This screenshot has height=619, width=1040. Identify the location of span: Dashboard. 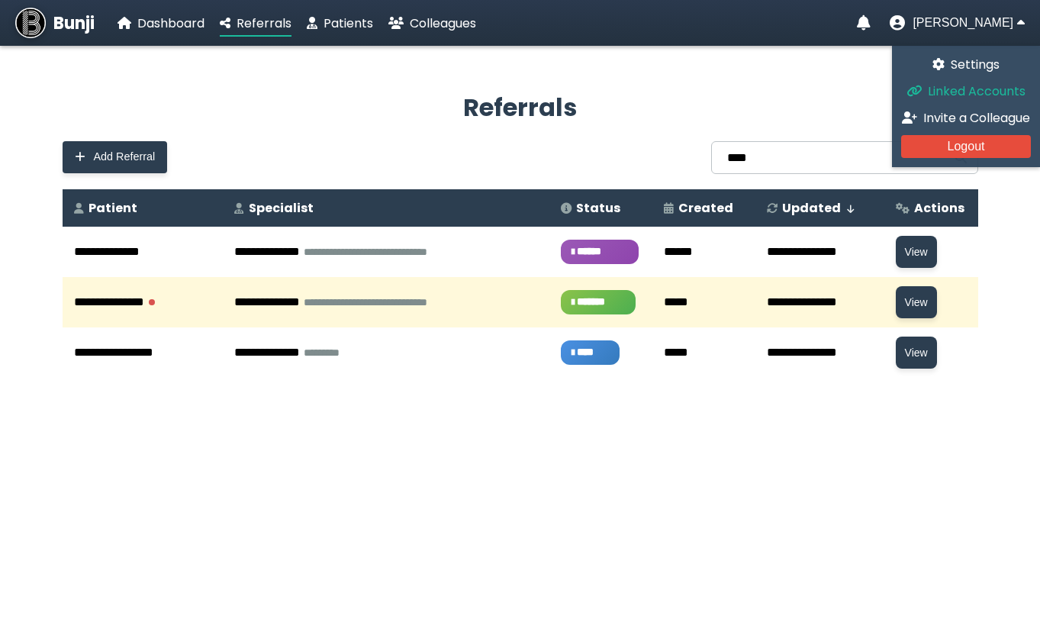
(171, 23).